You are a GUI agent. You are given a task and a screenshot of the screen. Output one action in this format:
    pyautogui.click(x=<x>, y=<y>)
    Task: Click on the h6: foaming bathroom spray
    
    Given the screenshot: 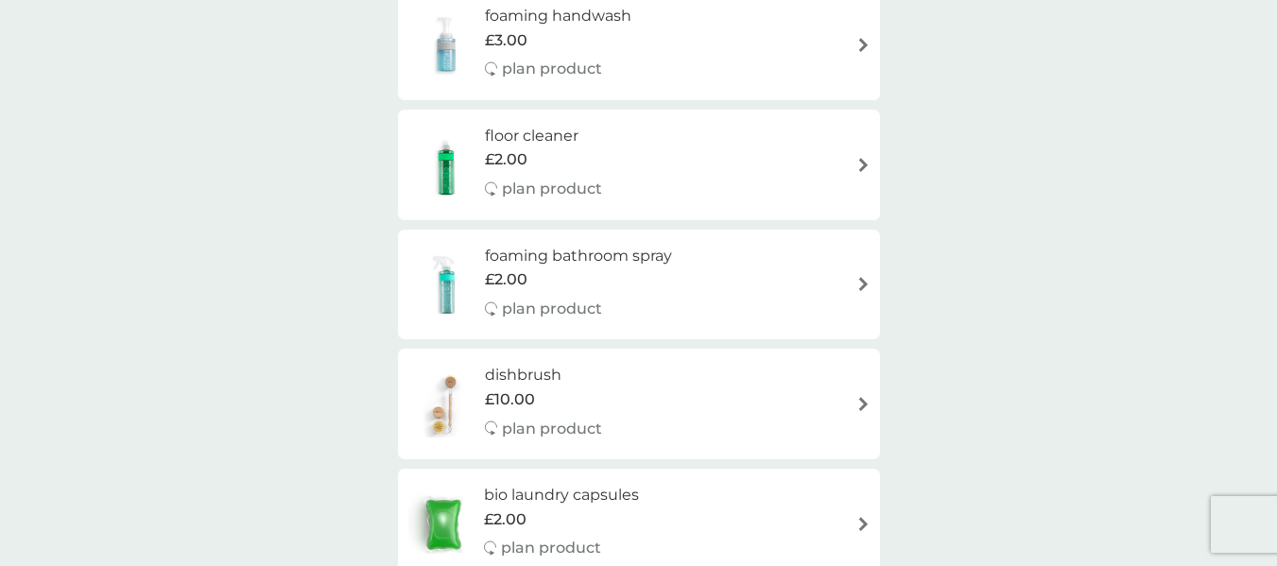 What is the action you would take?
    pyautogui.click(x=579, y=256)
    